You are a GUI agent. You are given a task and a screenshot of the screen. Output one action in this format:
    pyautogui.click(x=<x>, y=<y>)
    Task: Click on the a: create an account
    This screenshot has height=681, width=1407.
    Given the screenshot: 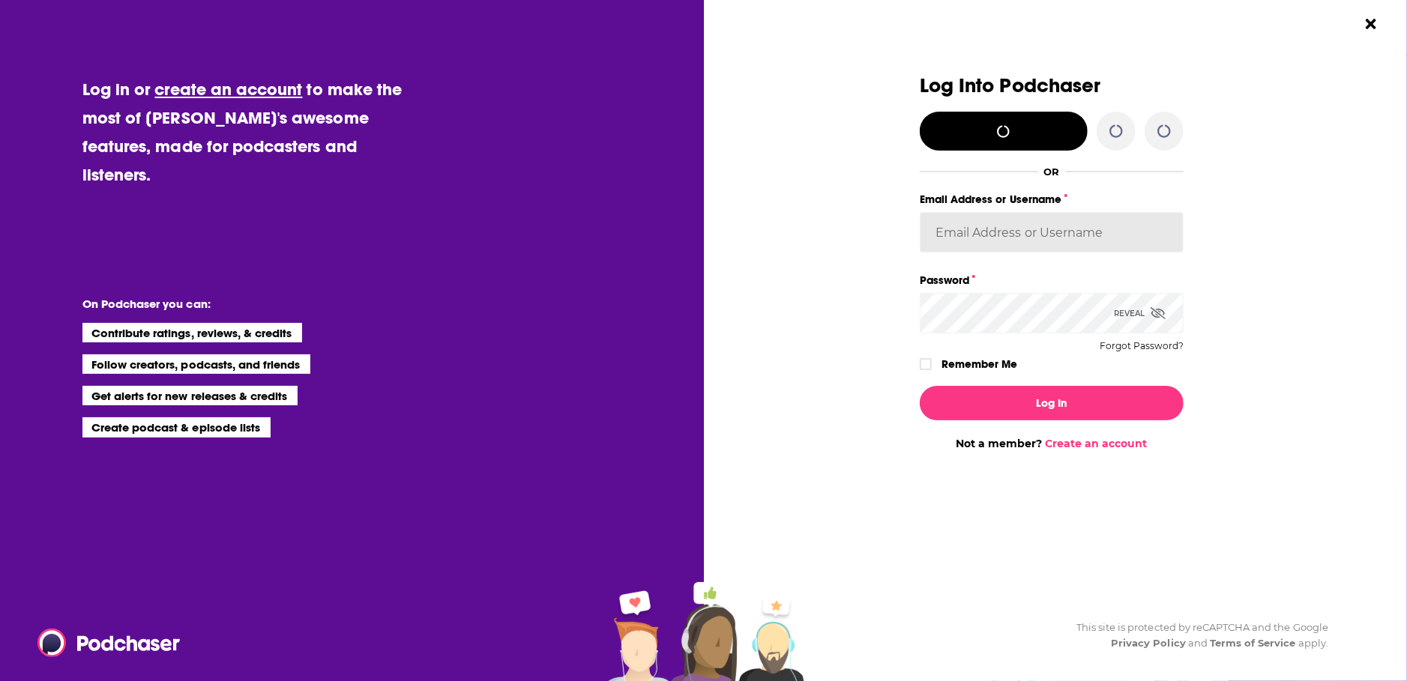 What is the action you would take?
    pyautogui.click(x=228, y=89)
    